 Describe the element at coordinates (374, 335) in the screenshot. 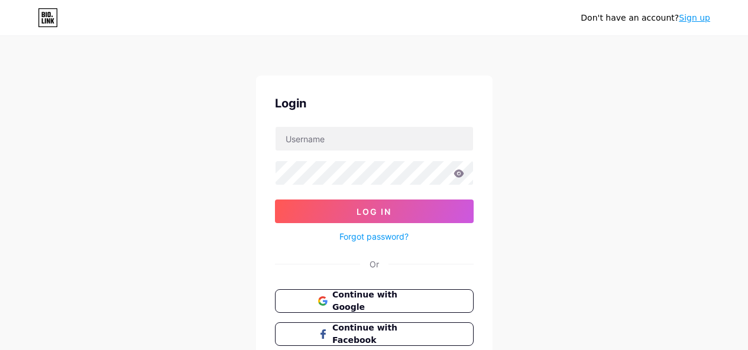

I see `button: Continue with Facebook` at that location.